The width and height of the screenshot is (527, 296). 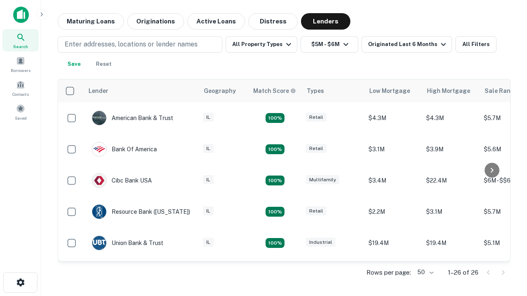 I want to click on button: All Filters, so click(x=476, y=44).